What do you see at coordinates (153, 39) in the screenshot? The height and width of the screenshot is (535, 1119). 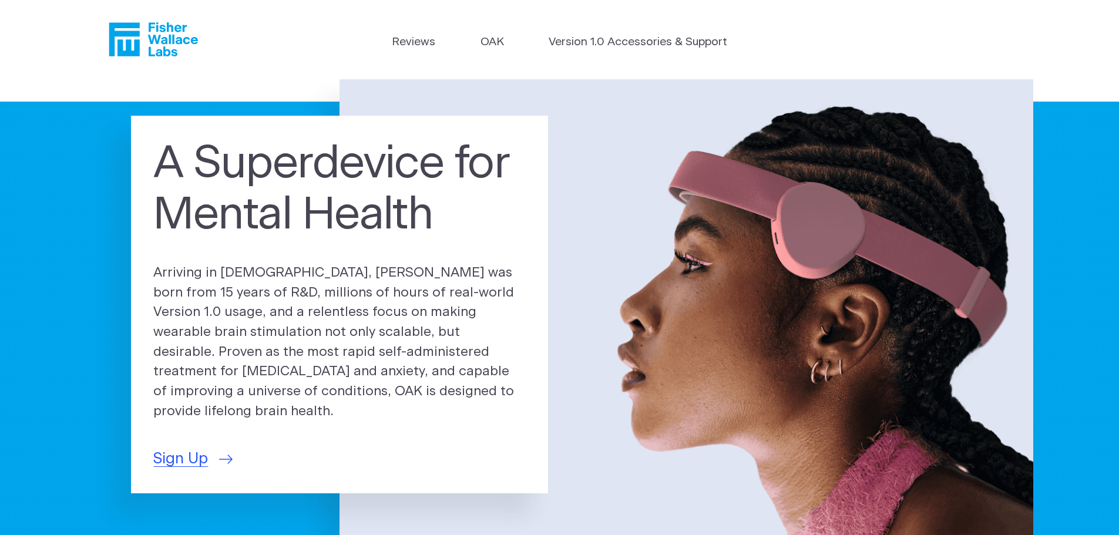 I see `a: Fisher Wallace` at bounding box center [153, 39].